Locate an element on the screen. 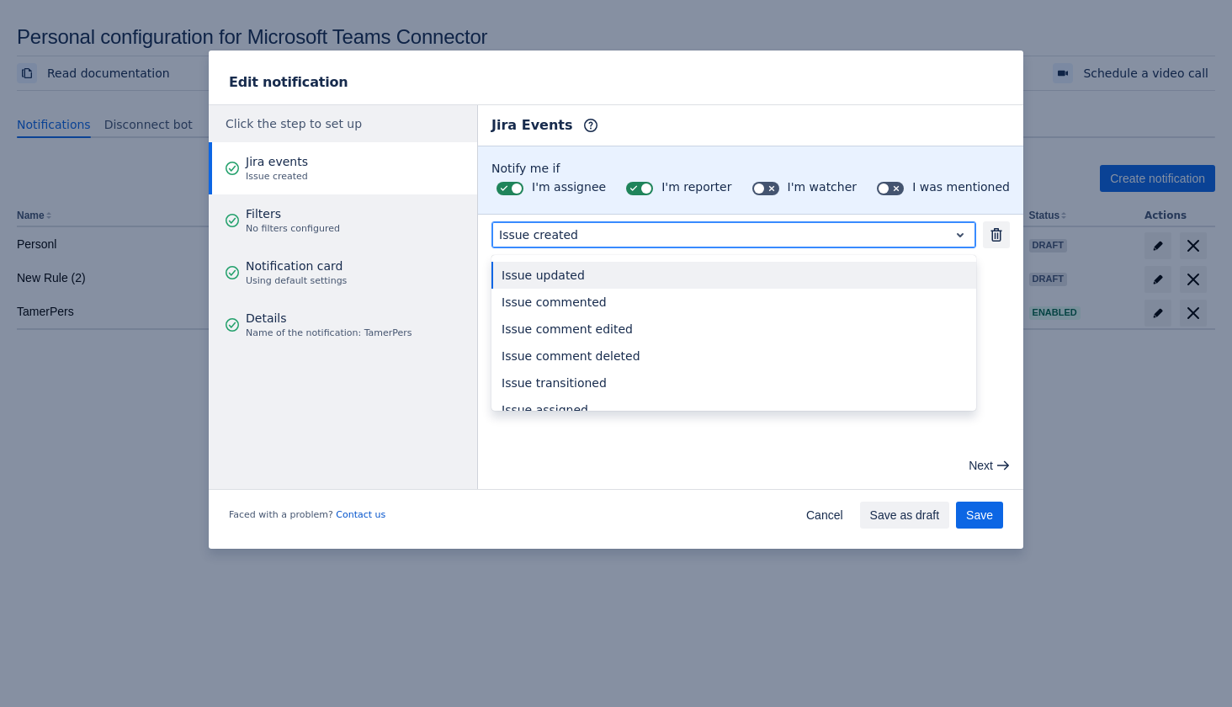 This screenshot has width=1232, height=707. span: Notify me if is located at coordinates (525, 168).